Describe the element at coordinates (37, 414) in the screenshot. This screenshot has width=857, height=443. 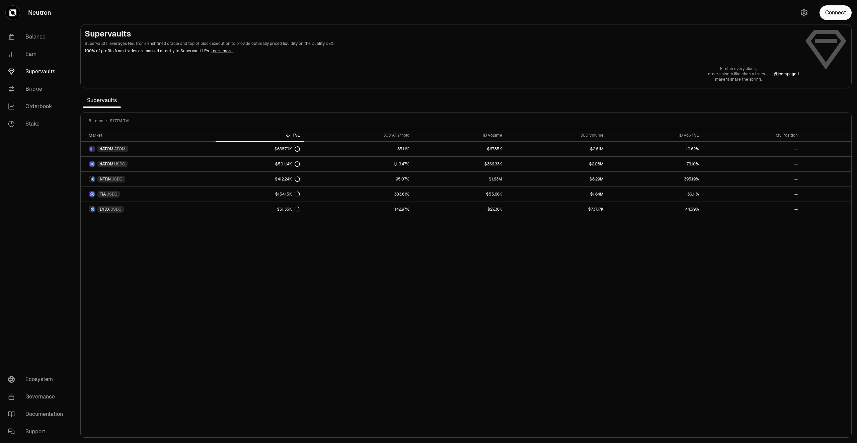
I see `a: Documentation` at that location.